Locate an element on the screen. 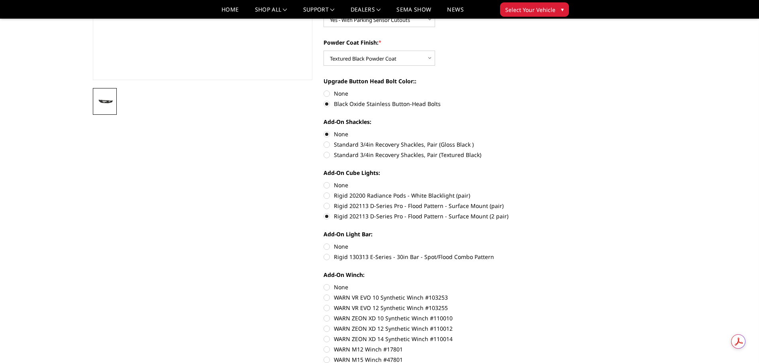 The width and height of the screenshot is (759, 363). a: shop all is located at coordinates (271, 12).